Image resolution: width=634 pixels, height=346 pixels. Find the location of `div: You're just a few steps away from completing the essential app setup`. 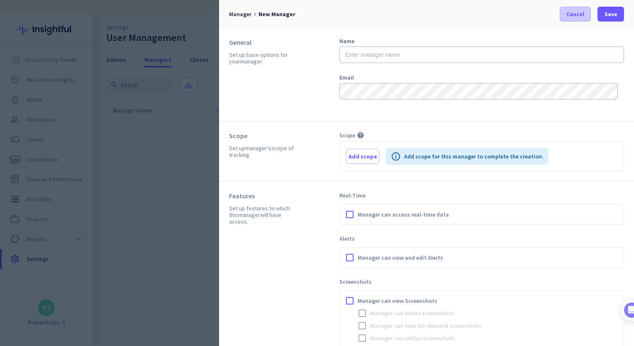

div: You're just a few steps away from completing the essential app setup is located at coordinates (83, 72).